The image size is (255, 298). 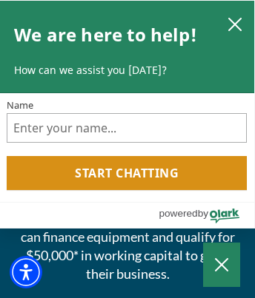 I want to click on button: Start chatting, so click(x=127, y=173).